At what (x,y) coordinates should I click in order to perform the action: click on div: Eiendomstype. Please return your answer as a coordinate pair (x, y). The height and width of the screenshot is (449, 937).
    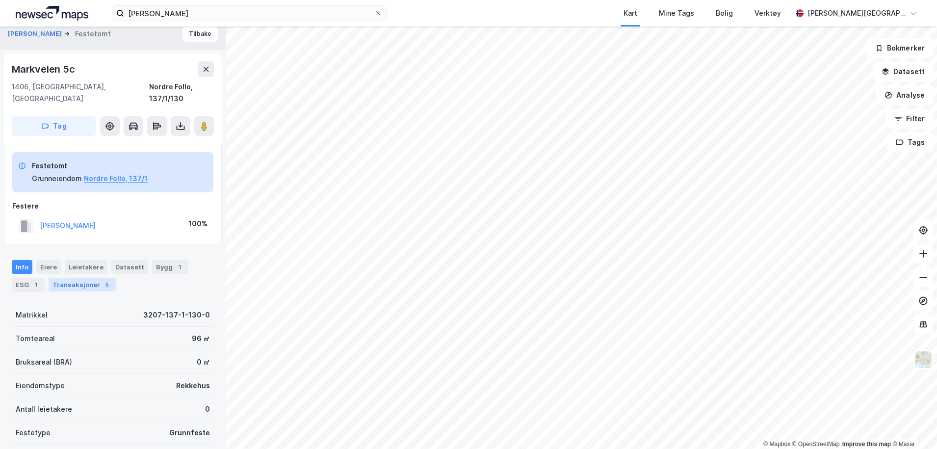
    Looking at the image, I should click on (40, 386).